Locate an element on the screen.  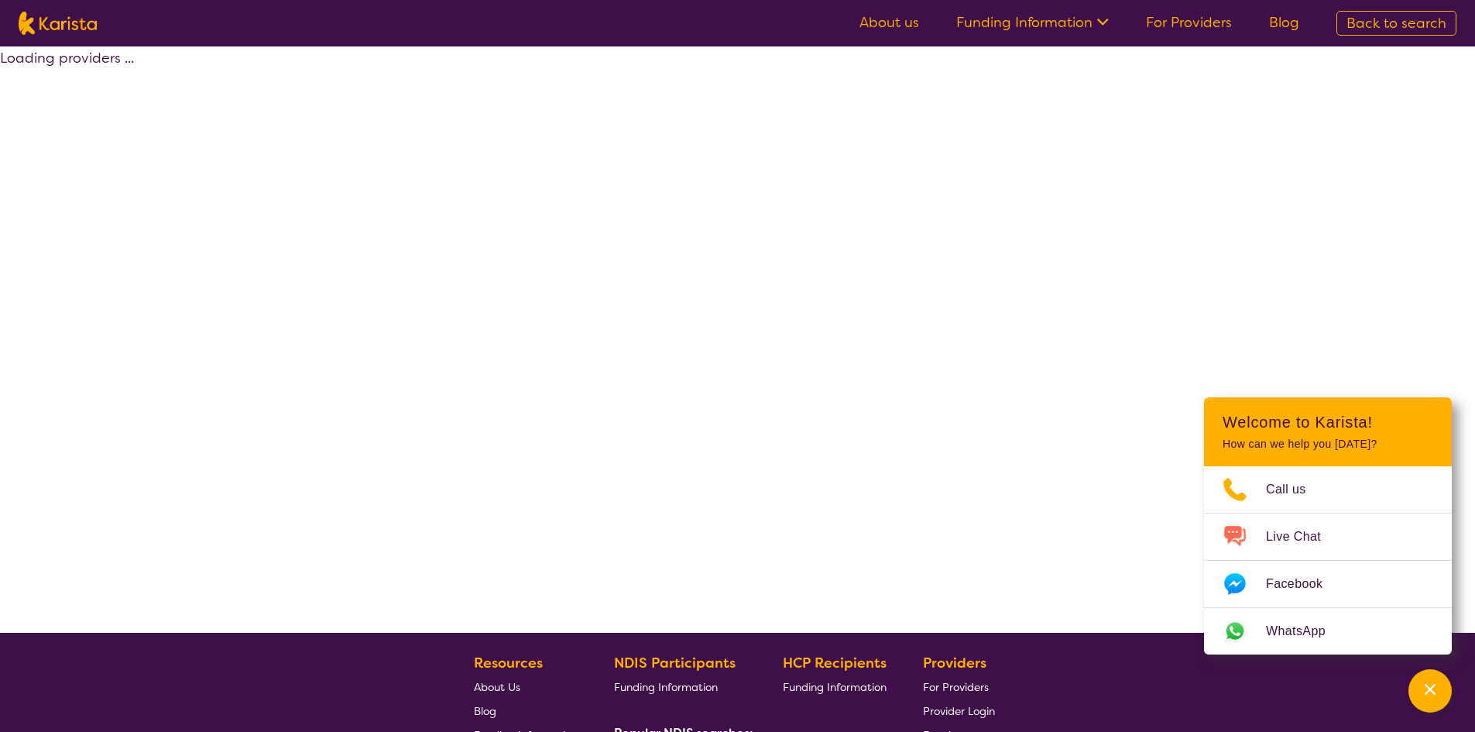
span: Provider Login is located at coordinates (959, 711).